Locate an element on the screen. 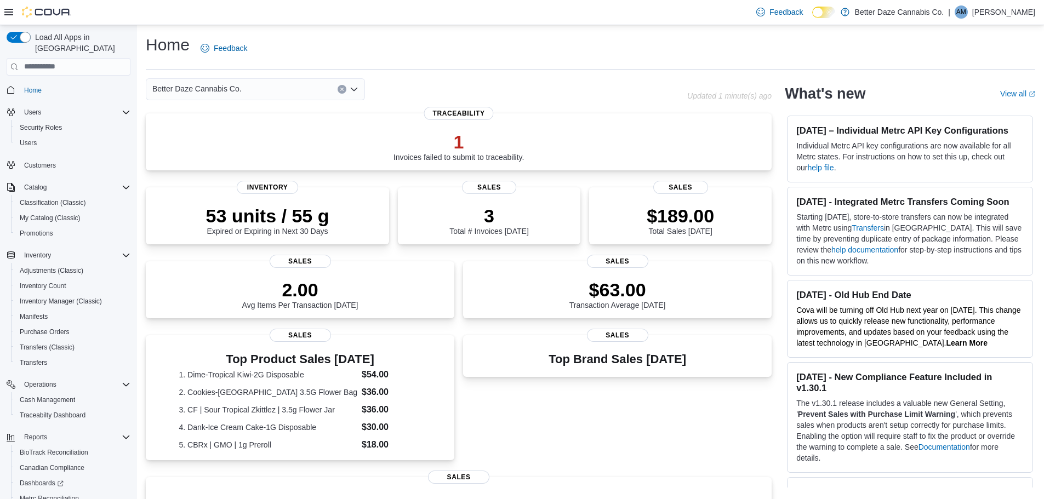 This screenshot has width=1044, height=499. span: Traceability is located at coordinates (459, 113).